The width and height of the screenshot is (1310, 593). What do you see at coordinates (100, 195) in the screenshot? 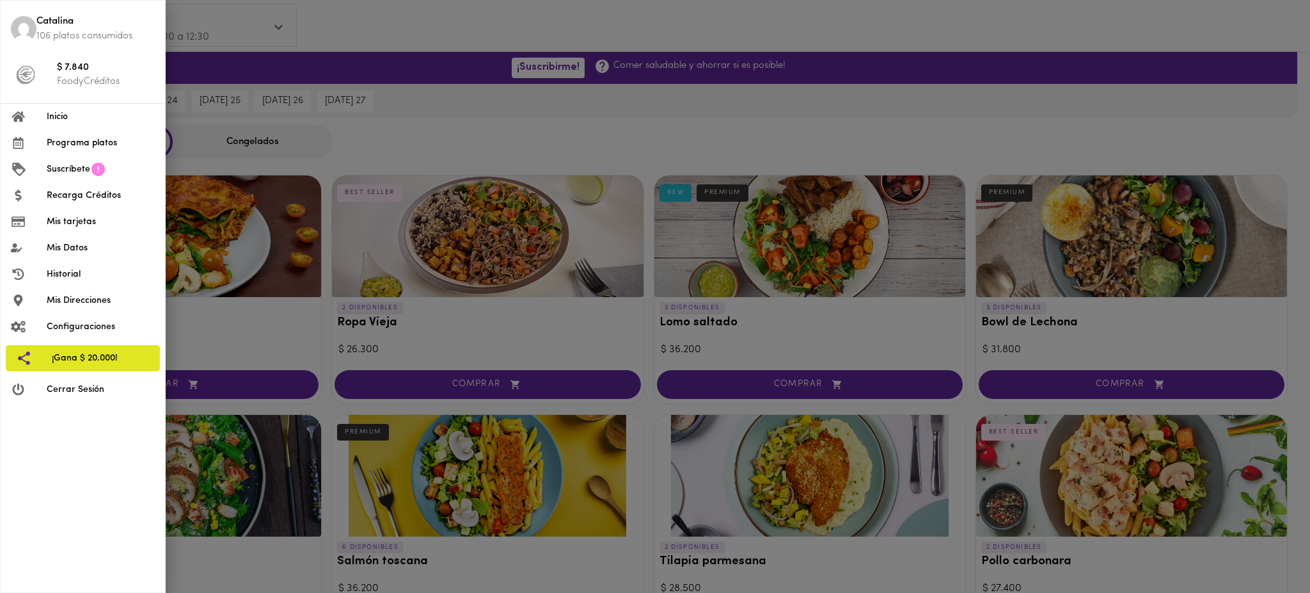
I see `span: Recarga Créditos` at bounding box center [100, 195].